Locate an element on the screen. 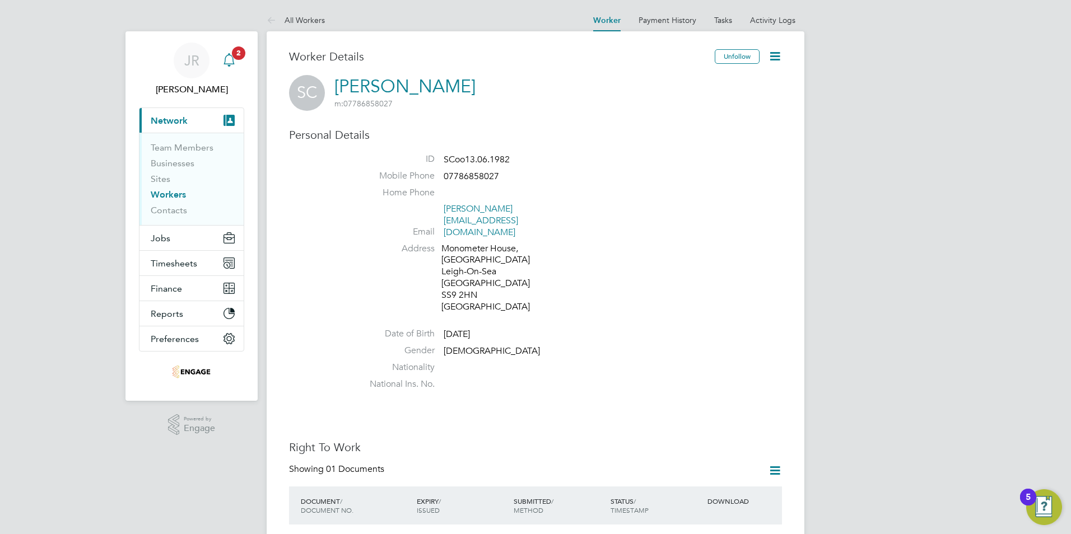  label: ID is located at coordinates (395, 159).